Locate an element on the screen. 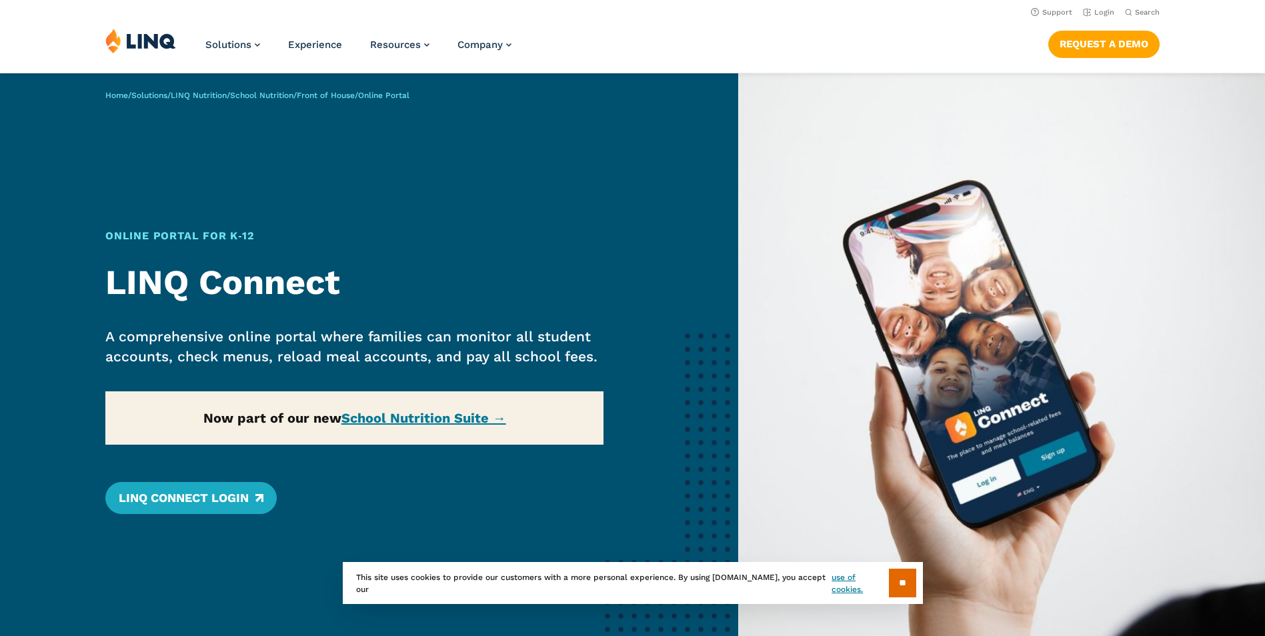 The image size is (1265, 636). span: Experience is located at coordinates (315, 45).